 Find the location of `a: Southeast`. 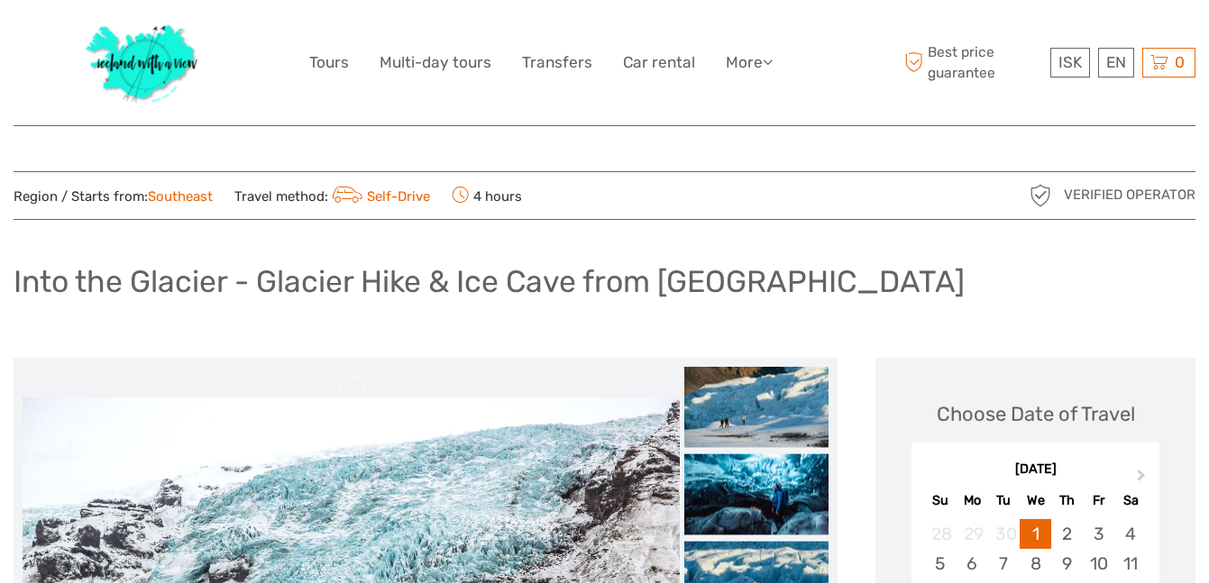

a: Southeast is located at coordinates (180, 197).